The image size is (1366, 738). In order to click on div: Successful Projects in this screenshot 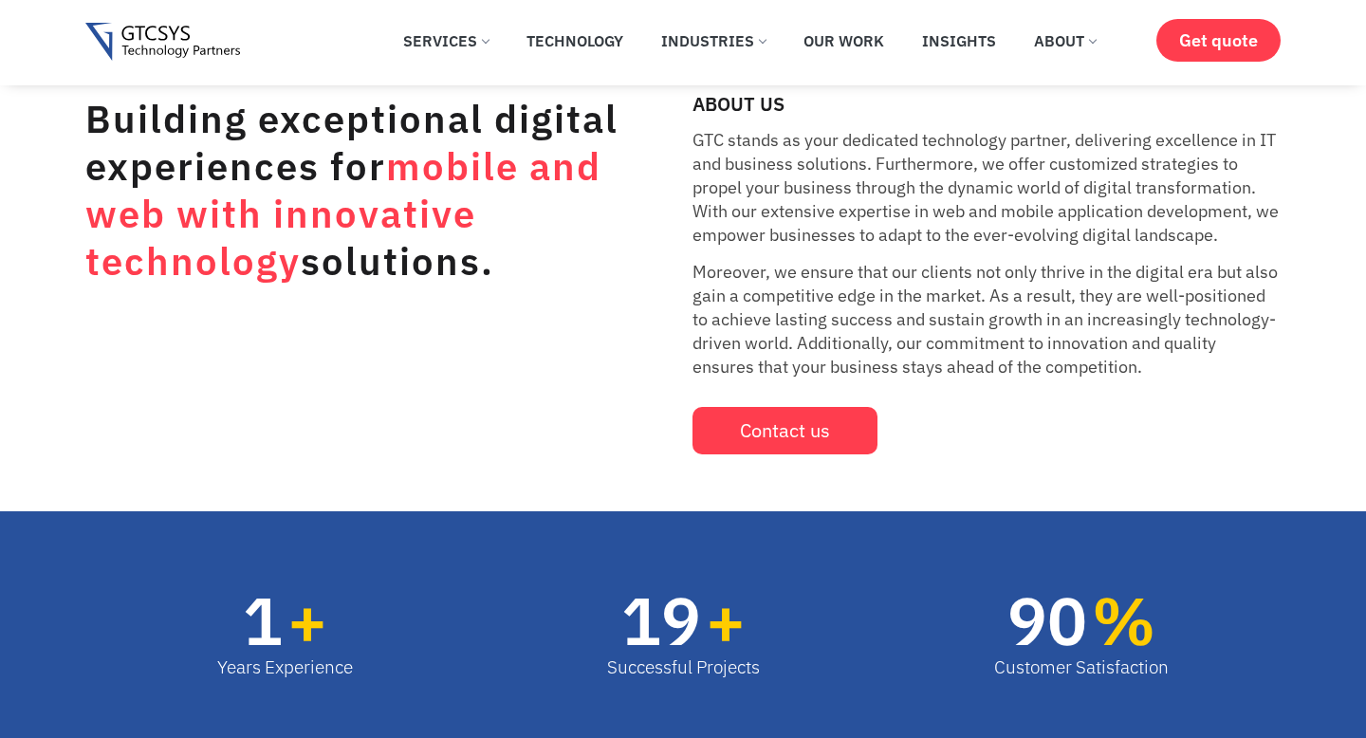, I will do `click(683, 667)`.